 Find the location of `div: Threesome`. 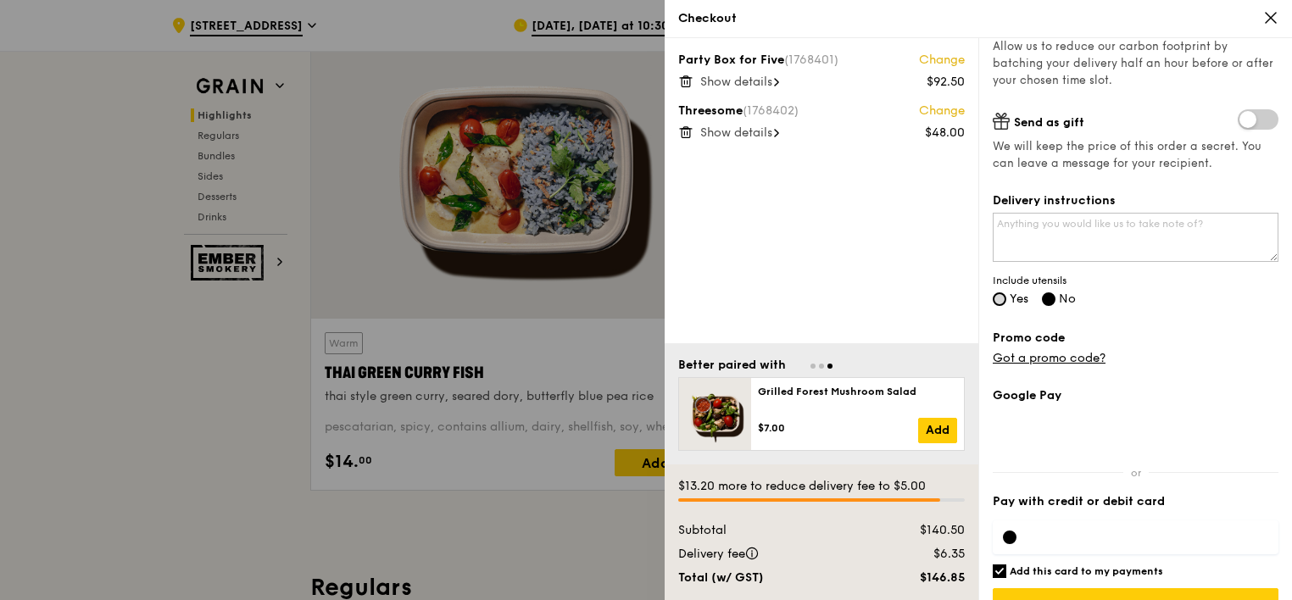

div: Threesome is located at coordinates (821, 111).